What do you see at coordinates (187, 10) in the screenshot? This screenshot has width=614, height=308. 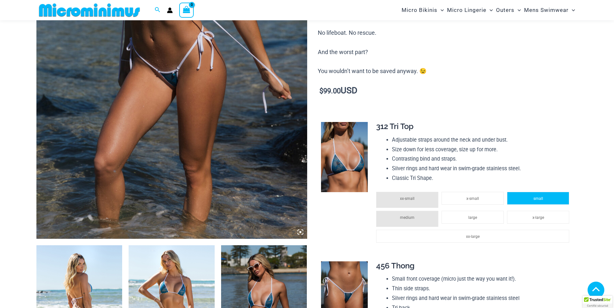 I see `a: View Shopping Cart, empty` at bounding box center [187, 10].